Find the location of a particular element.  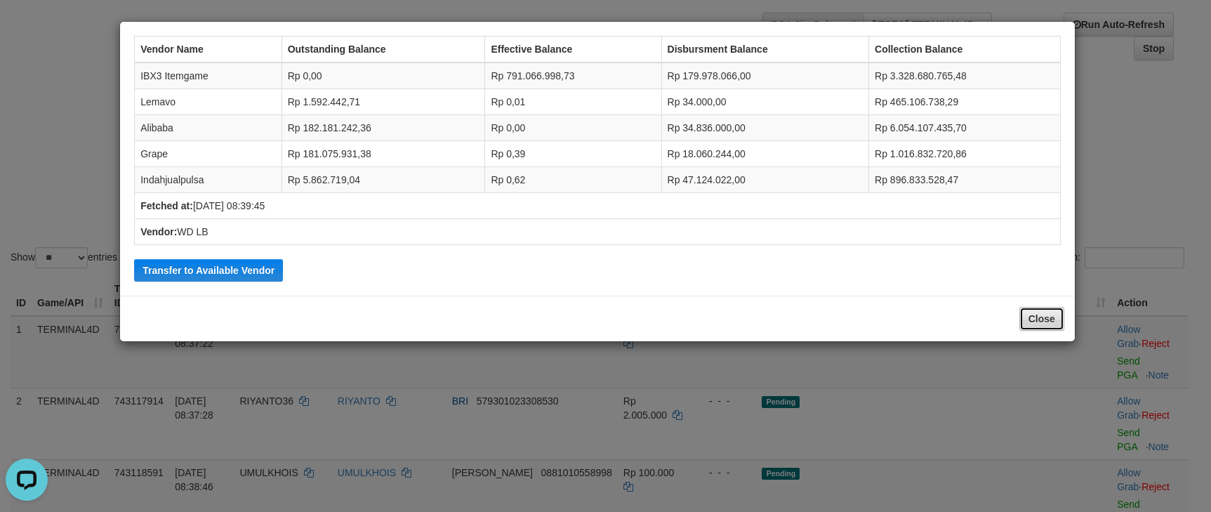

td: Rp 896.833.528,47 is located at coordinates (965, 180).